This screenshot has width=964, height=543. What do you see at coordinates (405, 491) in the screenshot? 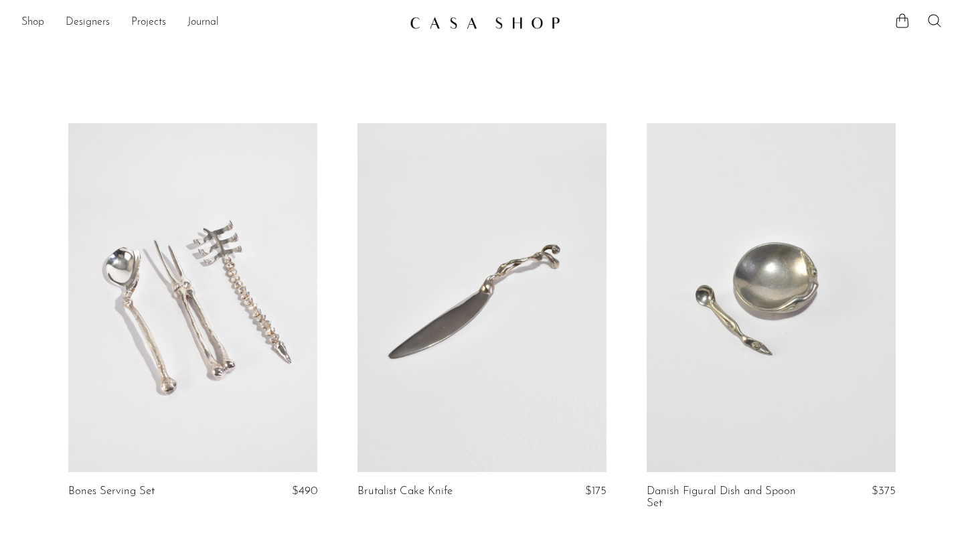
I see `a: Brutalist Cake Knife` at bounding box center [405, 491].